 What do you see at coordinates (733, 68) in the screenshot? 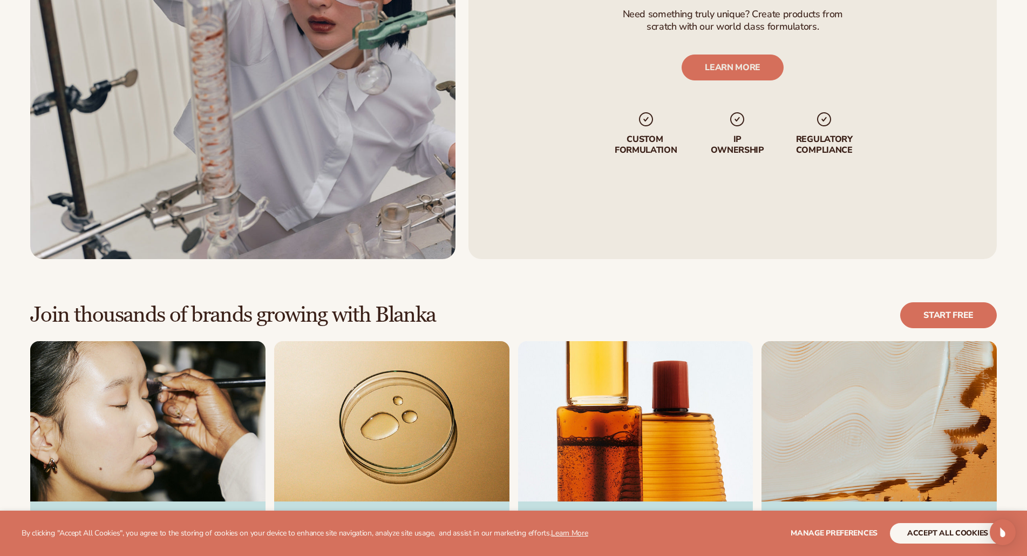
I see `a: LEARN MORE` at bounding box center [733, 68].